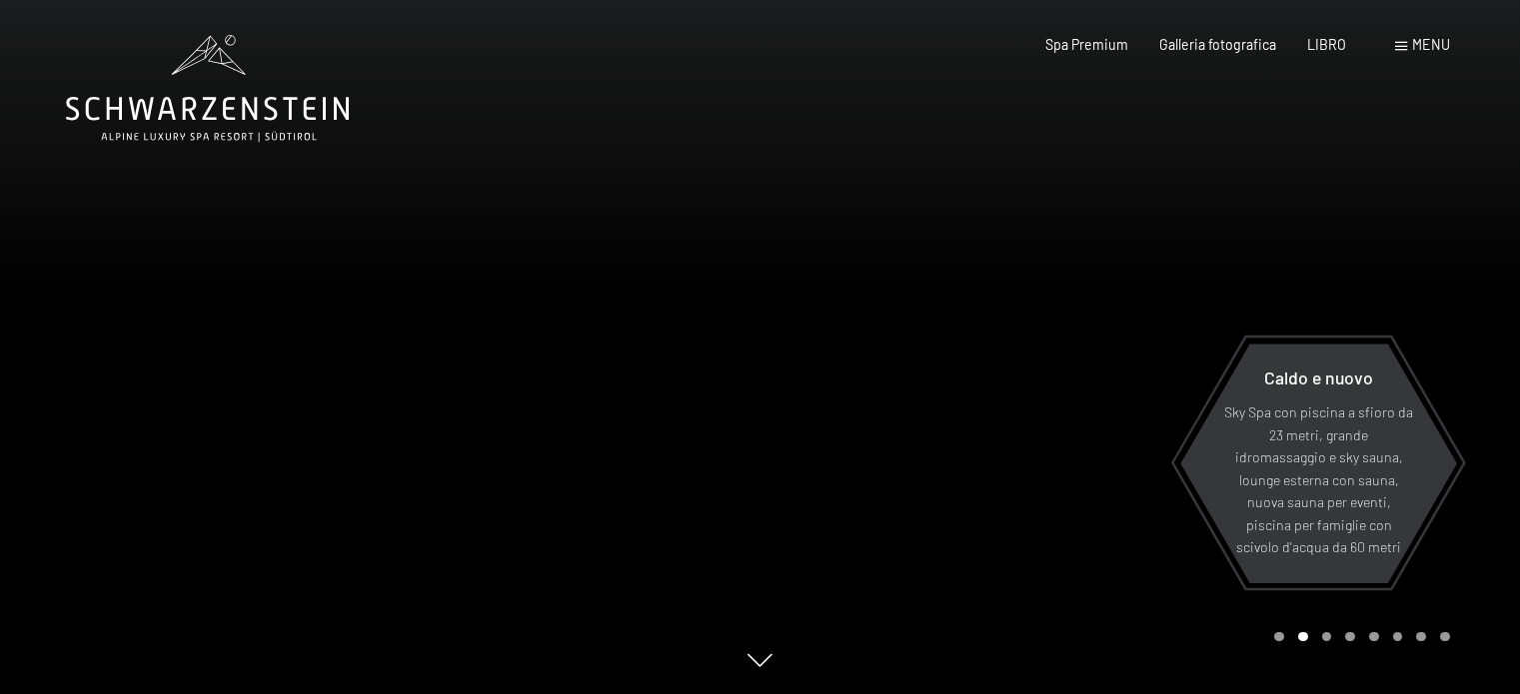 This screenshot has height=694, width=1520. I want to click on font: LIBRO, so click(1326, 44).